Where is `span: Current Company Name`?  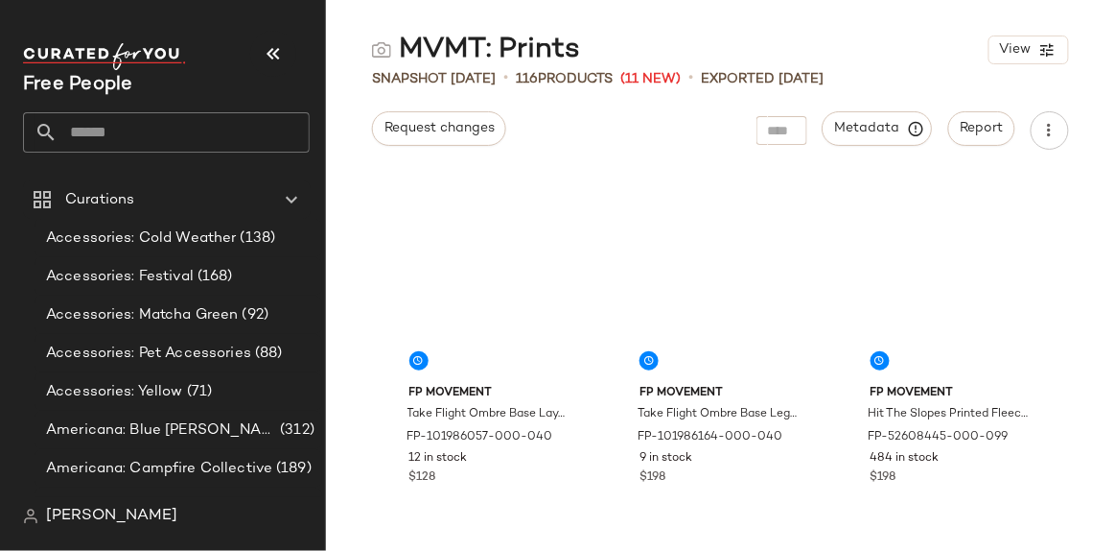
span: Current Company Name is located at coordinates (78, 84).